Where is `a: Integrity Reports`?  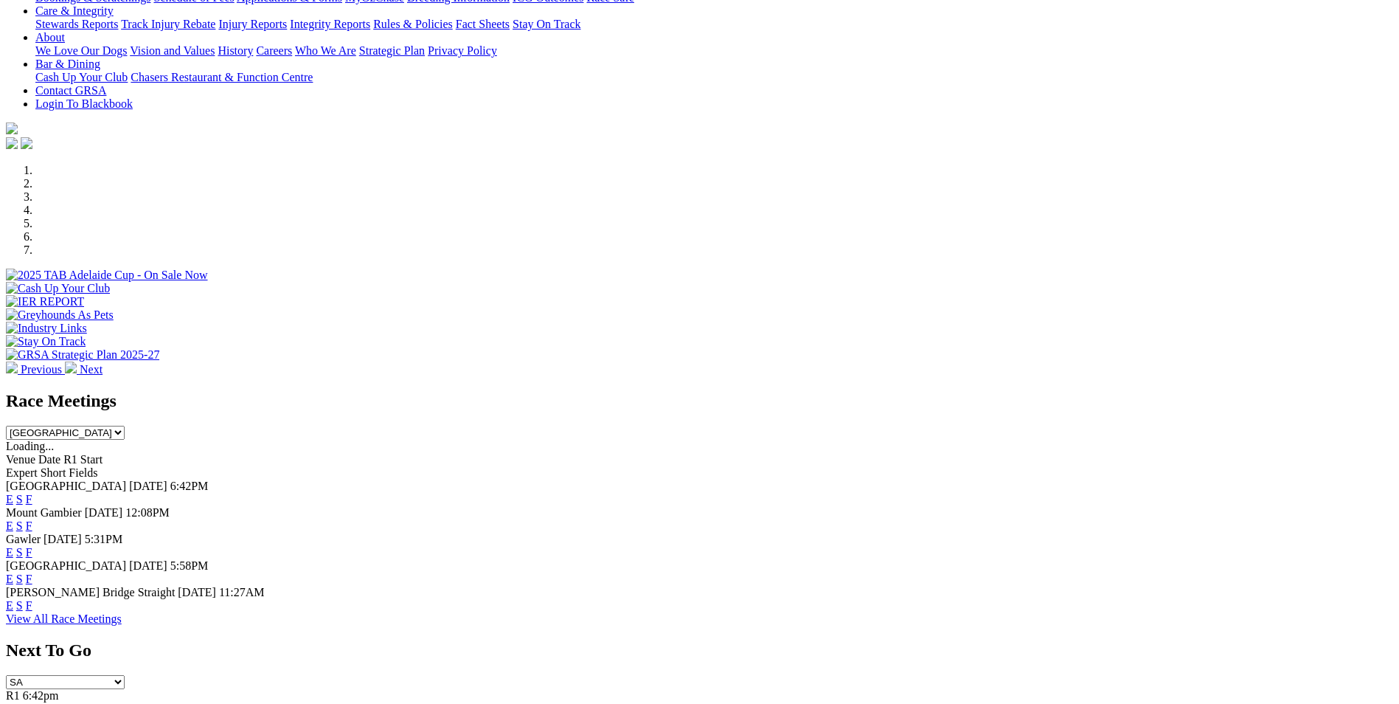 a: Integrity Reports is located at coordinates (330, 24).